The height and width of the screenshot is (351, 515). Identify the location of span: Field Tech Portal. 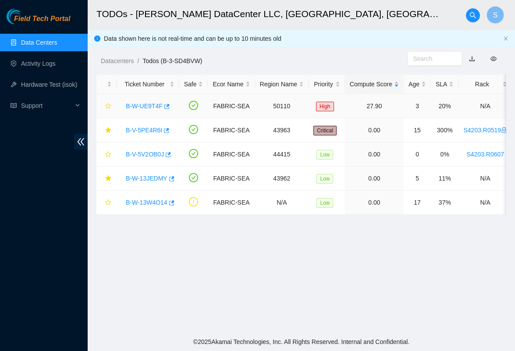
(42, 19).